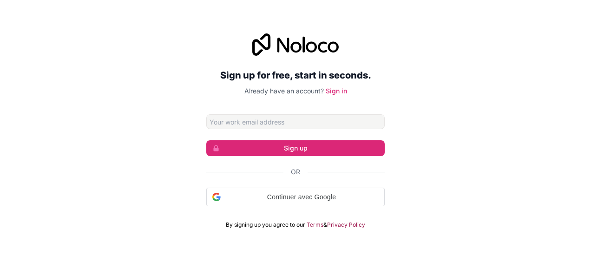  Describe the element at coordinates (295, 148) in the screenshot. I see `button: Sign up` at that location.